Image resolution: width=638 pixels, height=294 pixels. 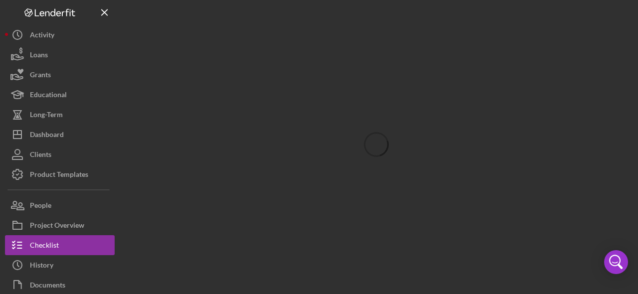 I want to click on a: People, so click(x=60, y=205).